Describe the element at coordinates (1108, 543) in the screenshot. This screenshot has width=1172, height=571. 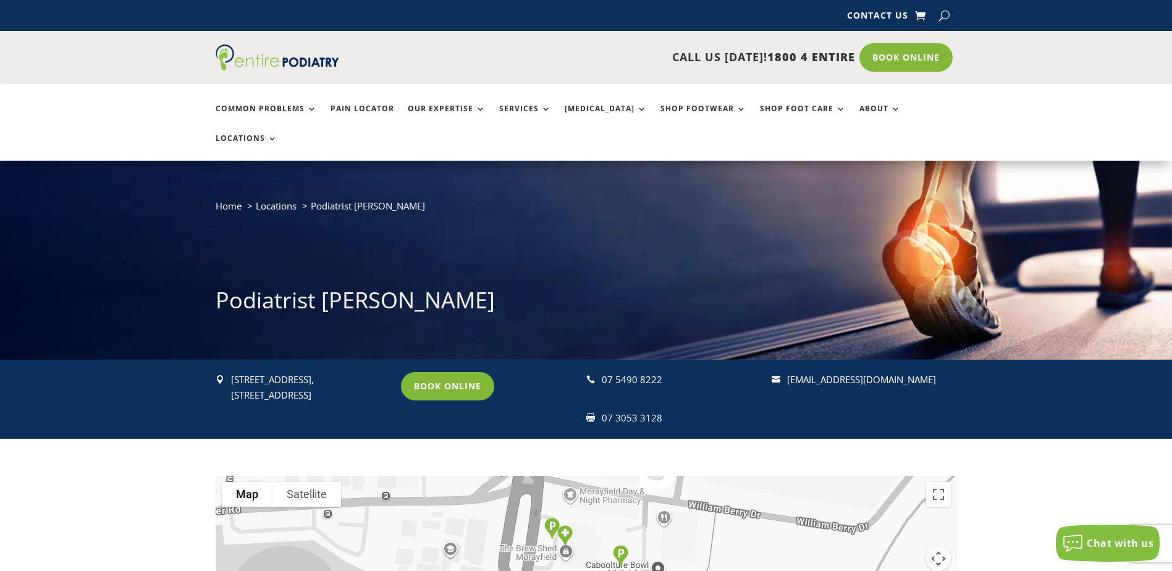
I see `button: Chat with us` at that location.